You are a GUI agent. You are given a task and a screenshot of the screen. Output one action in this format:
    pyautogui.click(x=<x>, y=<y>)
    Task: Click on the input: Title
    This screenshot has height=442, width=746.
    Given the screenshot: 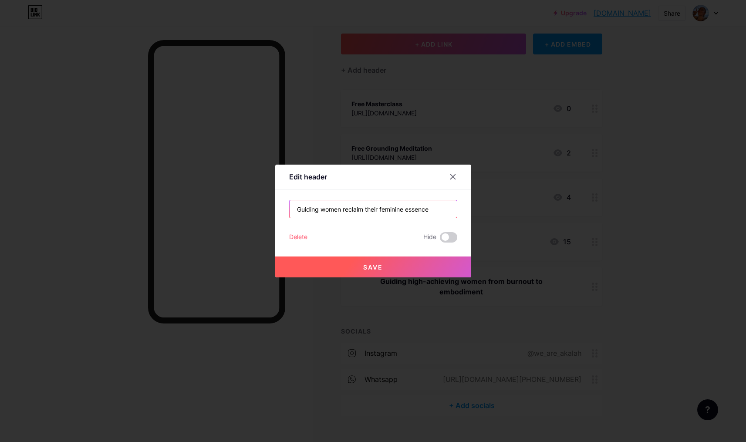 What is the action you would take?
    pyautogui.click(x=373, y=209)
    